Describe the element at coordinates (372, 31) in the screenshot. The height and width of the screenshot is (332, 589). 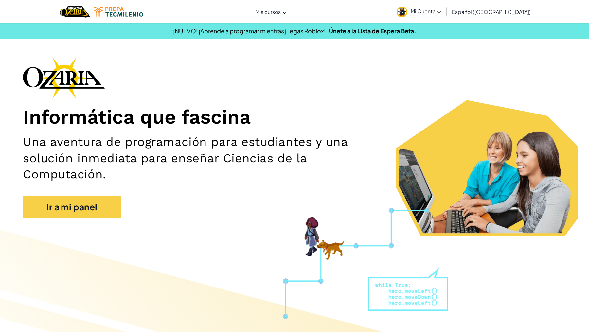
I see `a: Únete a la Lista de Espera Beta.` at that location.